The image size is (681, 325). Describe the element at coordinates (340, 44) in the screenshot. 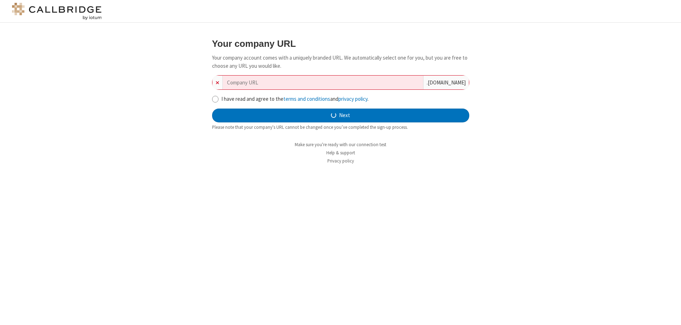

I see `h3: Your company URL` at that location.